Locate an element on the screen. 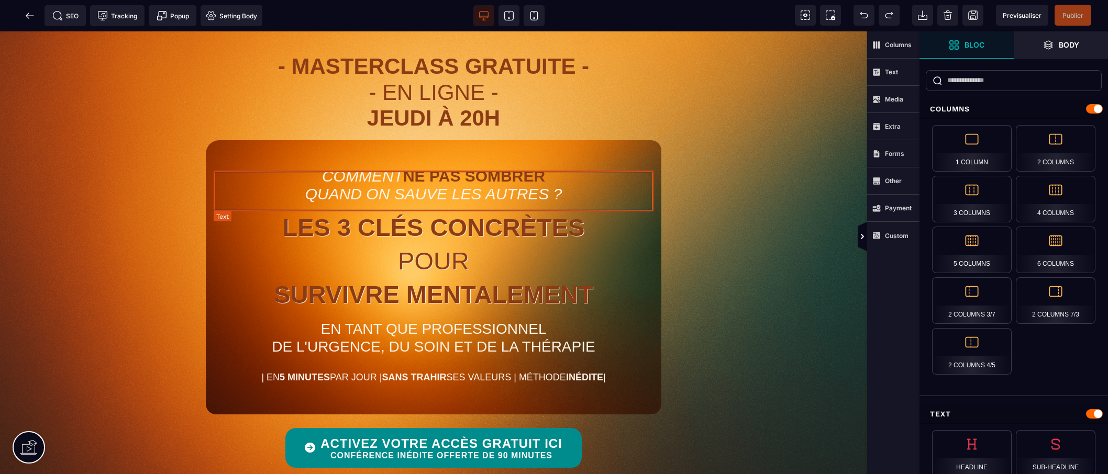 This screenshot has width=1108, height=474. span: - EN LIGNE - is located at coordinates (433, 61).